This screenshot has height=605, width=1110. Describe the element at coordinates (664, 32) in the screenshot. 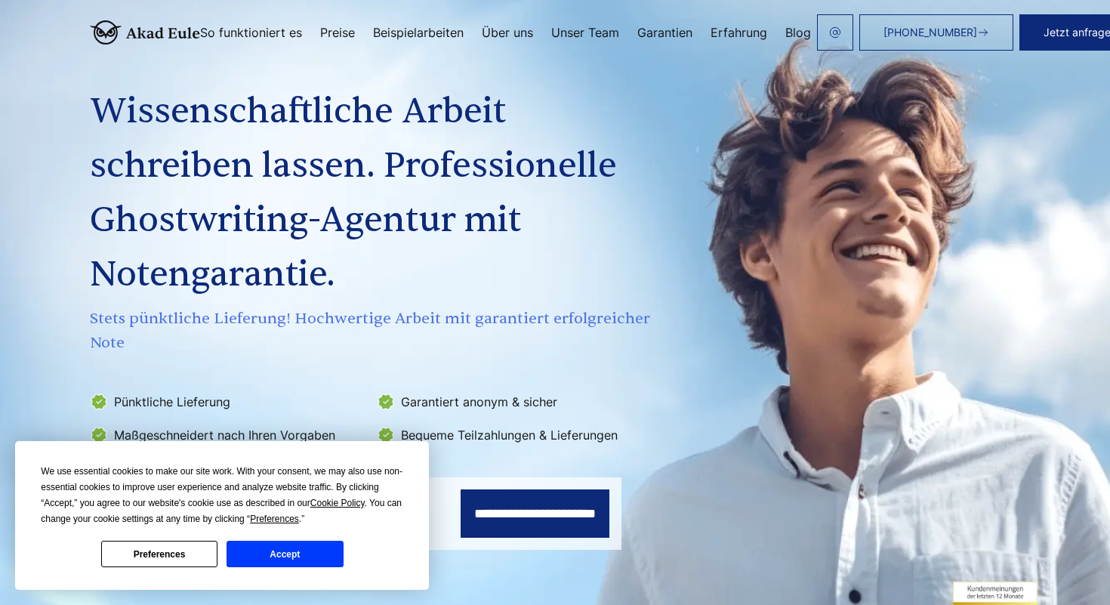

I see `a: Garantien` at that location.